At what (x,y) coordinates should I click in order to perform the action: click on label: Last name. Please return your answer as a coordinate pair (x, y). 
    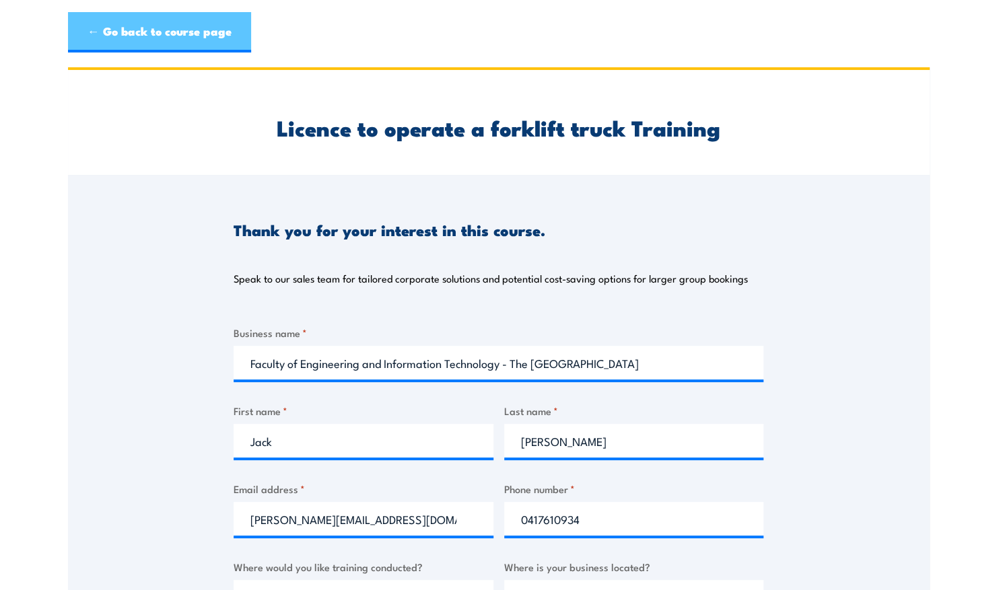
    Looking at the image, I should click on (634, 411).